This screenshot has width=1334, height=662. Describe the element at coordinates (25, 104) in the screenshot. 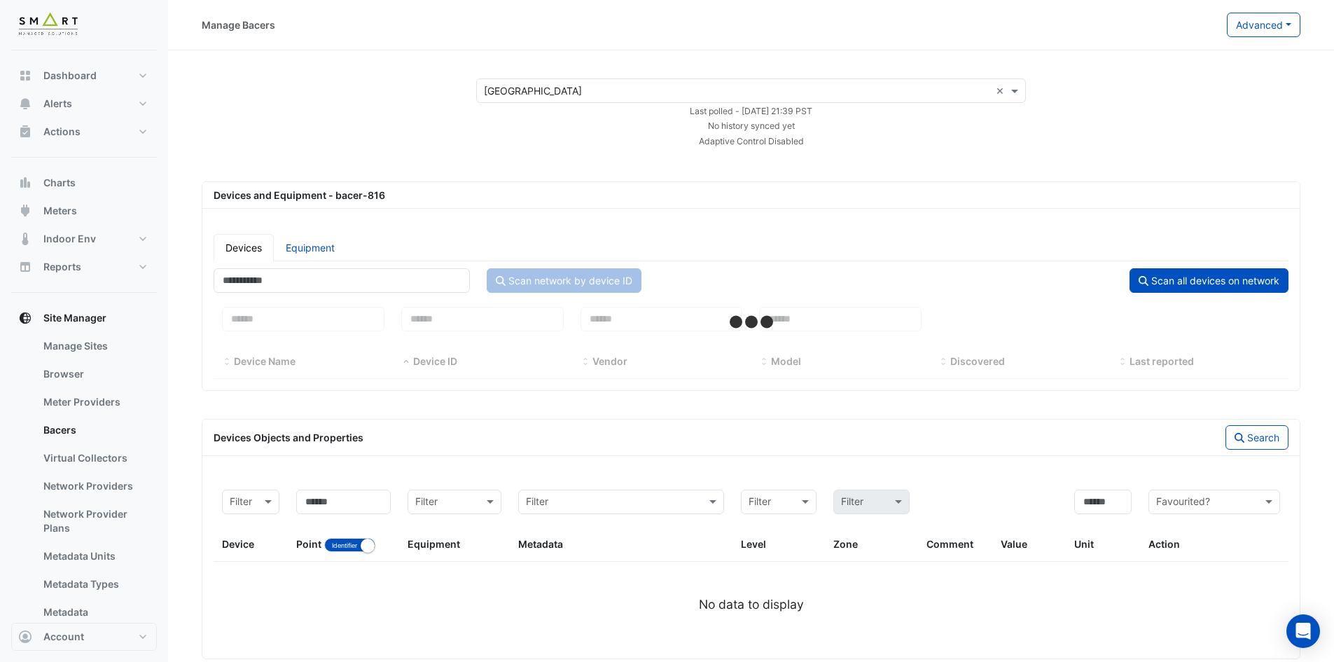

I see `app-icon: Alerts` at that location.